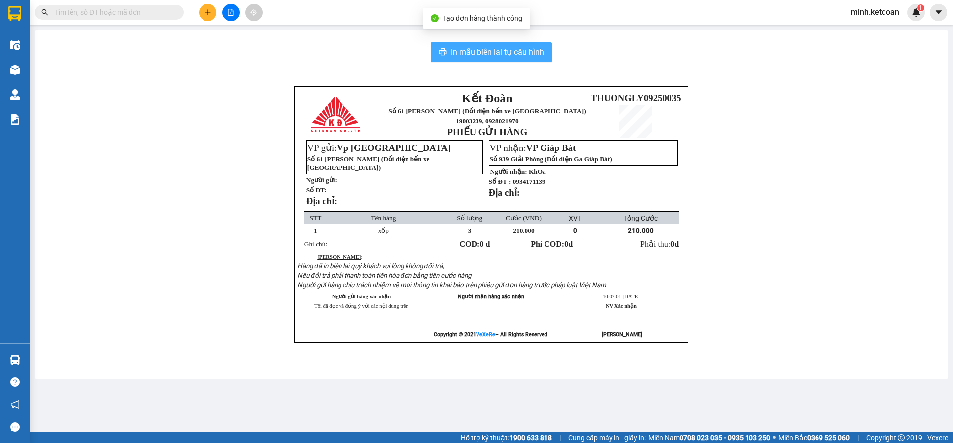 The width and height of the screenshot is (953, 443). I want to click on span: printer, so click(443, 52).